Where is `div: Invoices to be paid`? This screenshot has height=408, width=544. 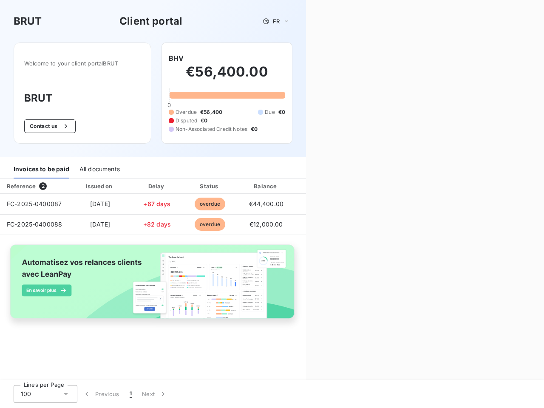 div: Invoices to be paid is located at coordinates (41, 170).